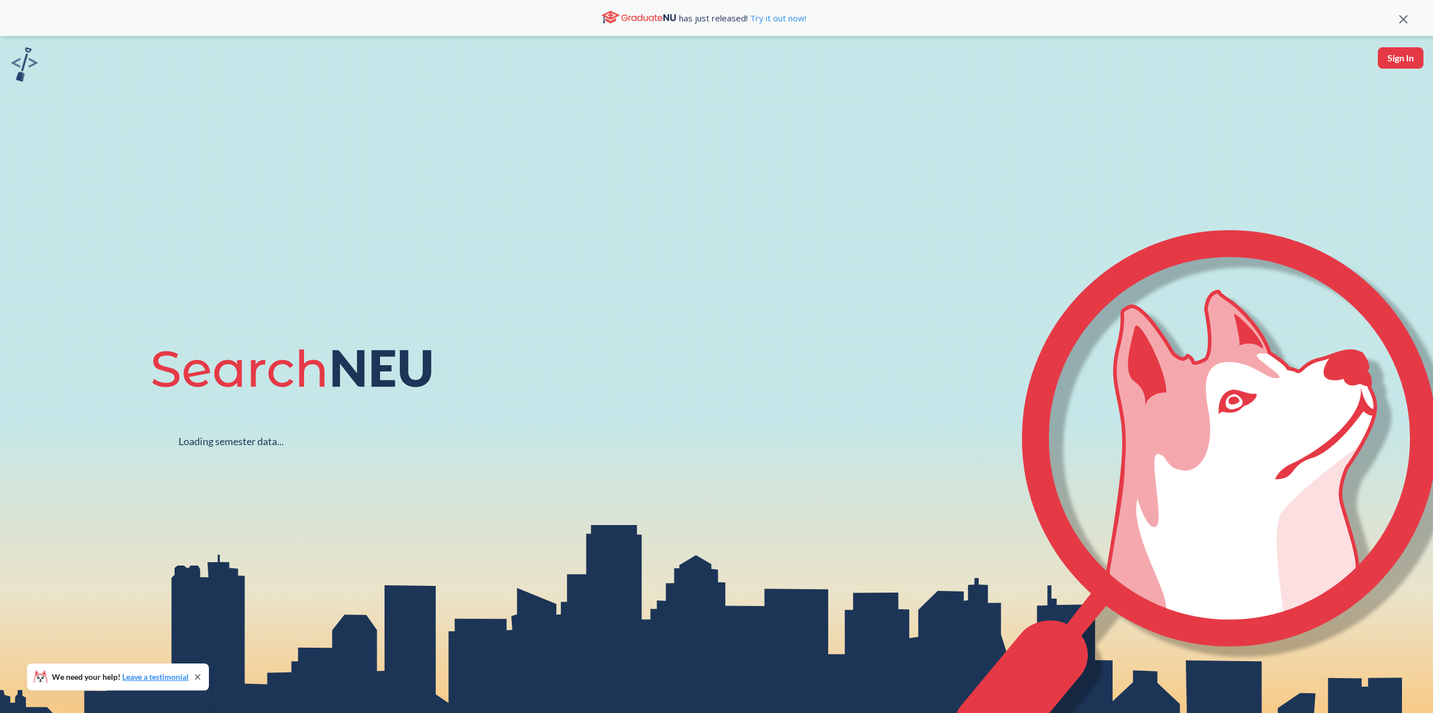 The width and height of the screenshot is (1433, 713). What do you see at coordinates (24, 66) in the screenshot?
I see `a: sandbox logo` at bounding box center [24, 66].